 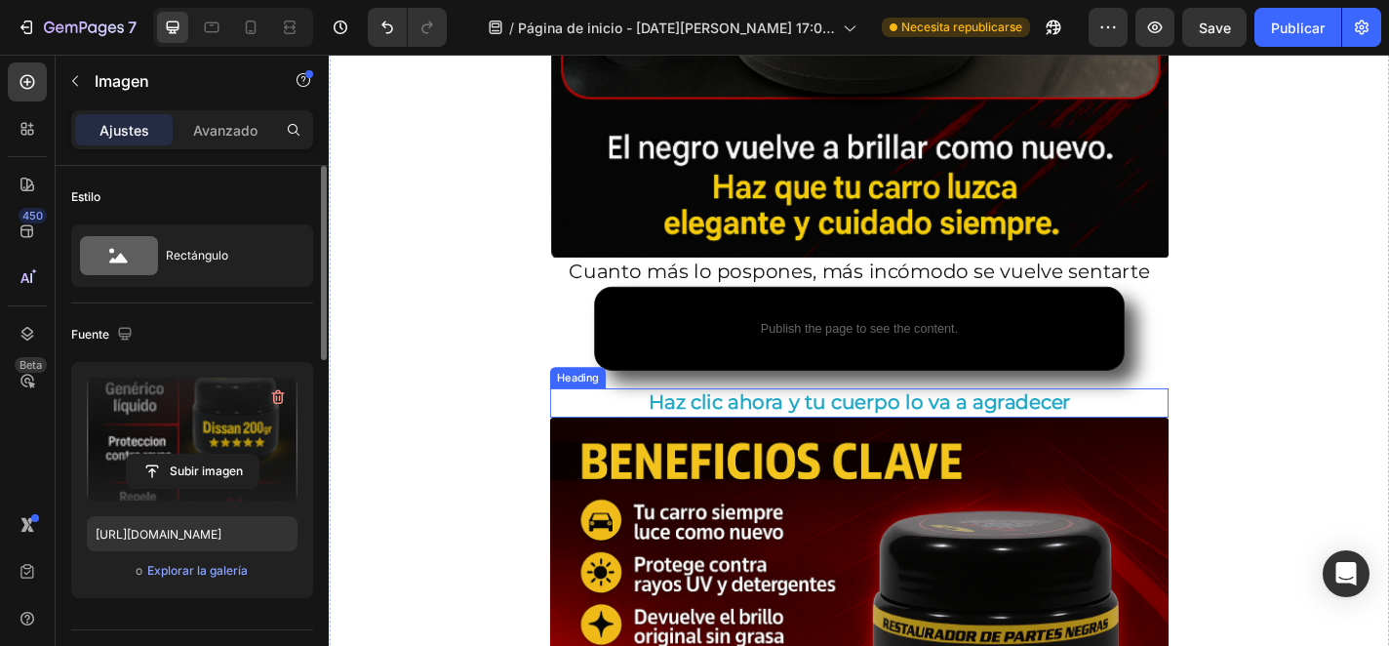 What do you see at coordinates (30, 365) in the screenshot?
I see `font: Beta` at bounding box center [30, 365].